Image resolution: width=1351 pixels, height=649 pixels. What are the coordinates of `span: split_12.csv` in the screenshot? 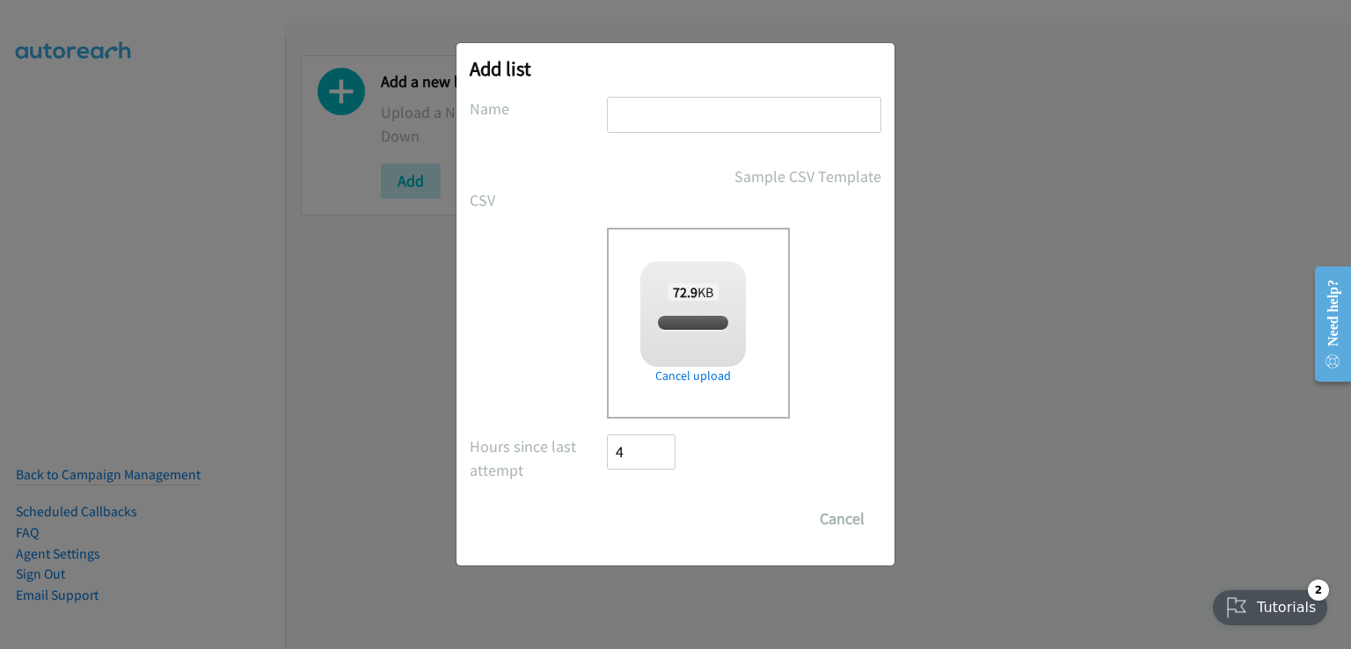 It's located at (692, 323).